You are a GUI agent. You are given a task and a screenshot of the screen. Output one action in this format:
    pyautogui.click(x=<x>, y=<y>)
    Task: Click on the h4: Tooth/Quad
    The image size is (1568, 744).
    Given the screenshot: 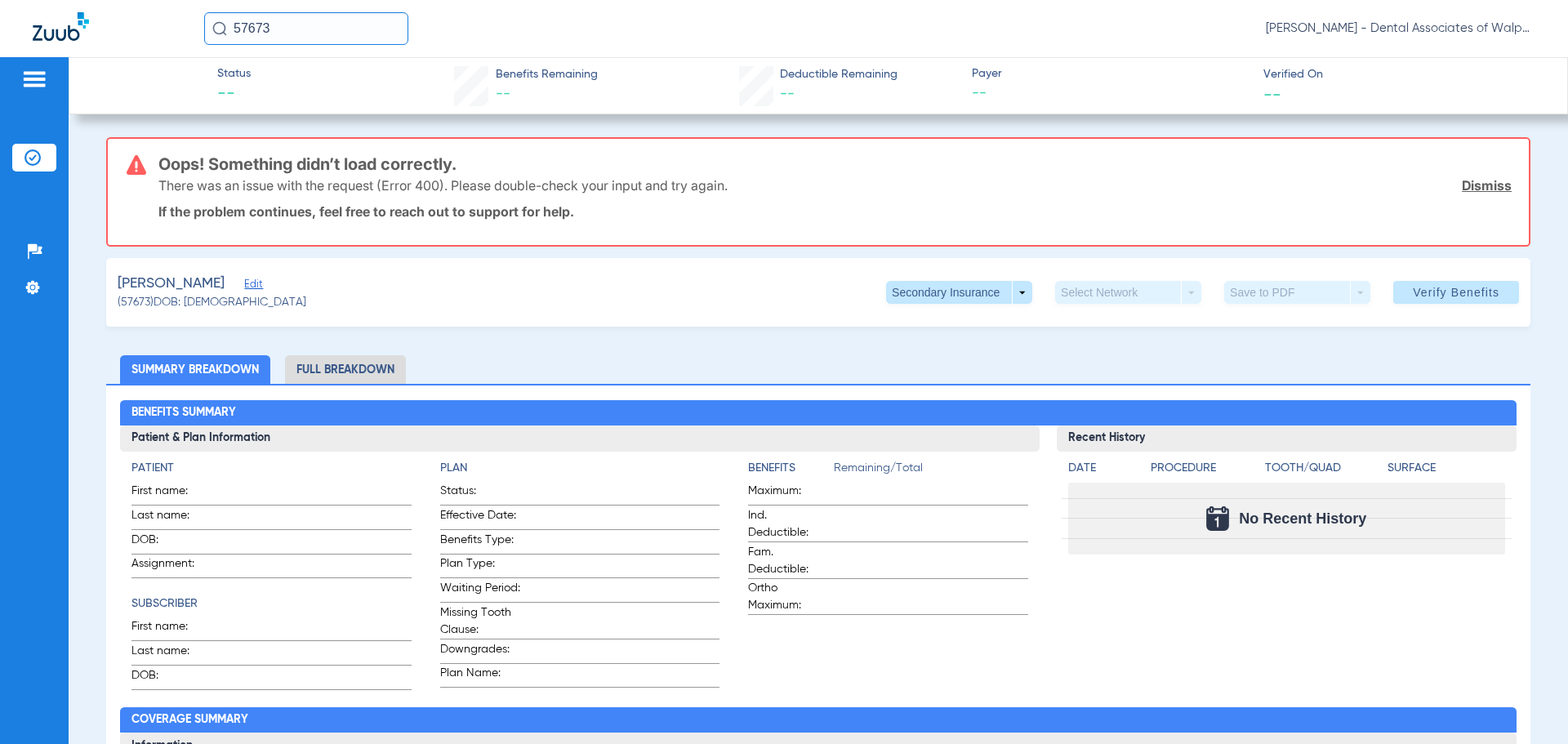 What is the action you would take?
    pyautogui.click(x=1323, y=468)
    